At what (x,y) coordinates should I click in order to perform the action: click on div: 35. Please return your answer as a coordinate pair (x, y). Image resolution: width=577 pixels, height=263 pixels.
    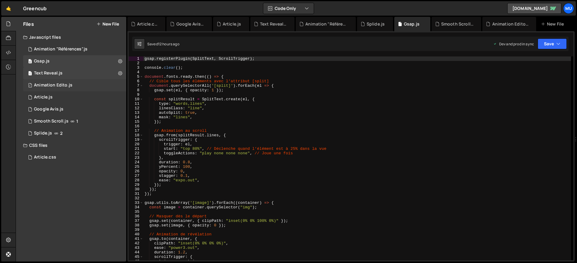
    Looking at the image, I should click on (136, 212).